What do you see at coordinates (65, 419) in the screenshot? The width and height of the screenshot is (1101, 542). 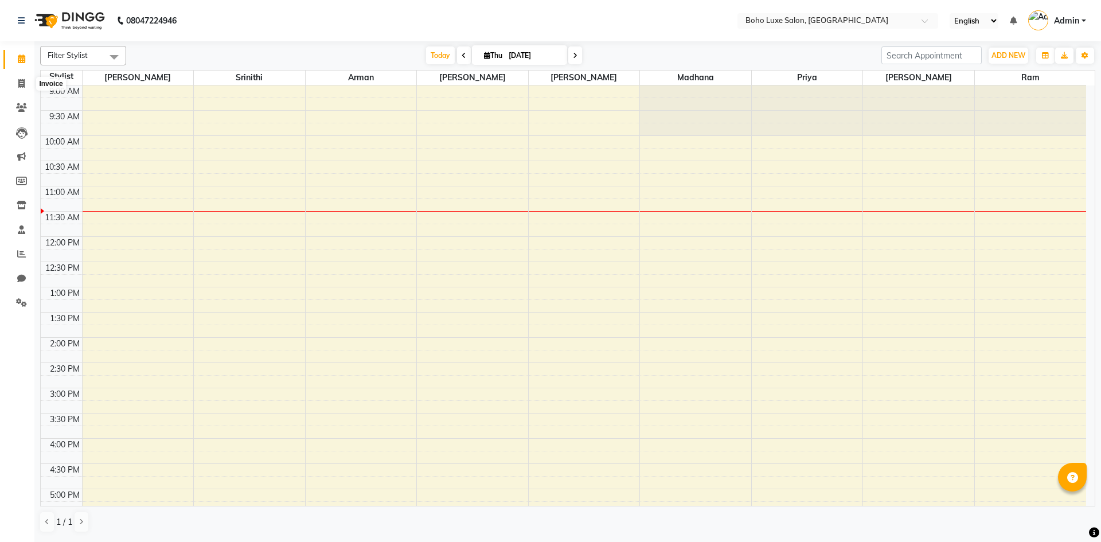 I see `div: 3:30 PM` at bounding box center [65, 419].